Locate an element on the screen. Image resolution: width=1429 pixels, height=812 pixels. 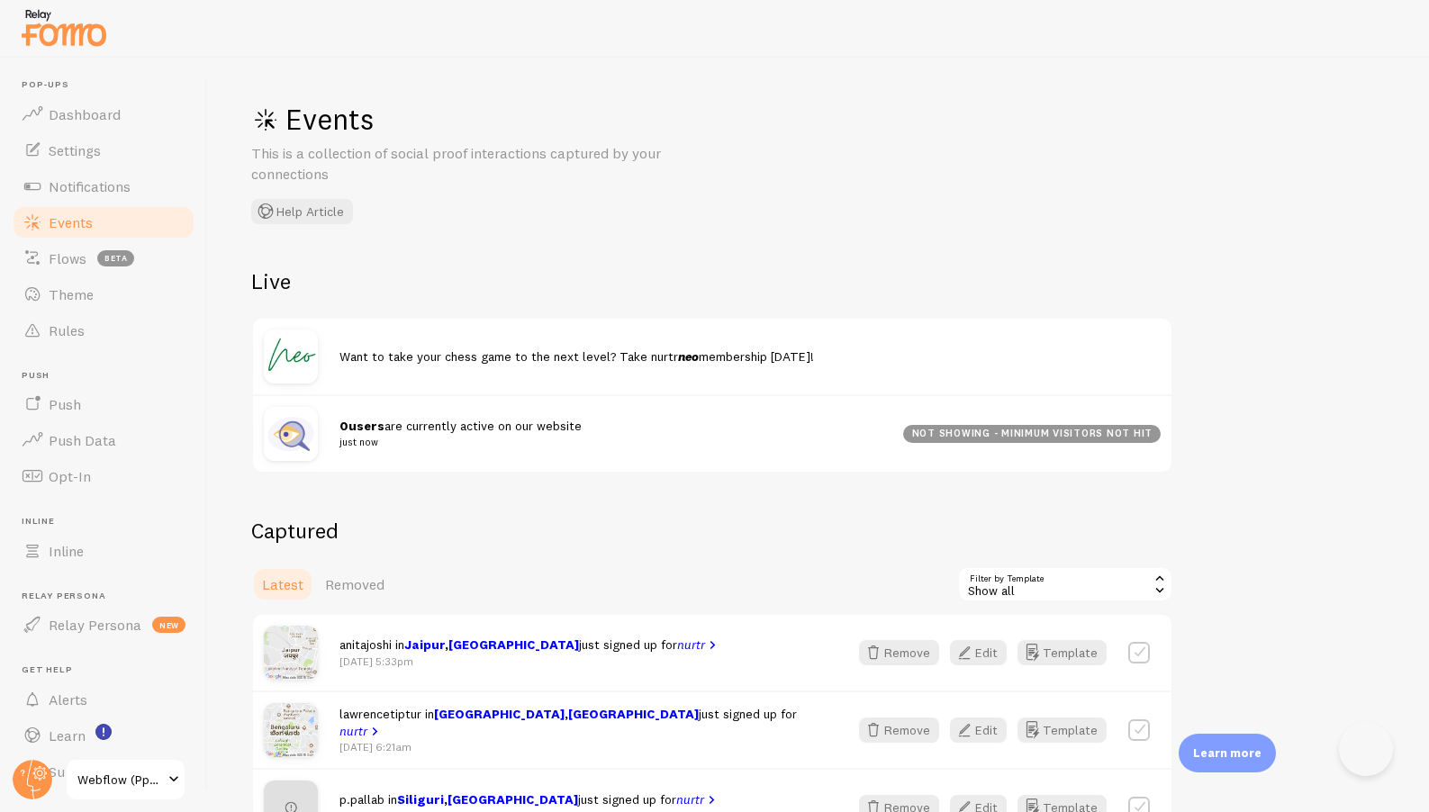
span: are currently active on our website is located at coordinates (610, 434).